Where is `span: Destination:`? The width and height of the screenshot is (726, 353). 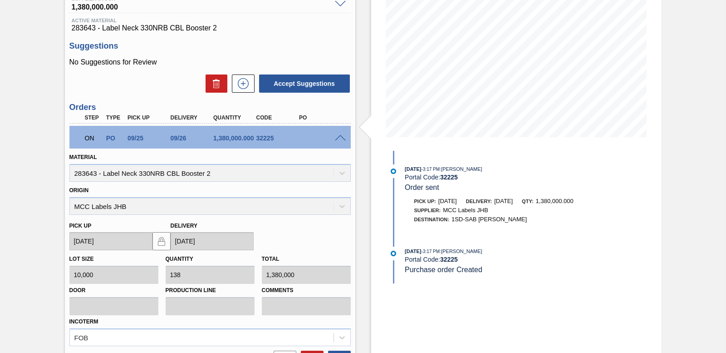
span: Destination: is located at coordinates (432, 219).